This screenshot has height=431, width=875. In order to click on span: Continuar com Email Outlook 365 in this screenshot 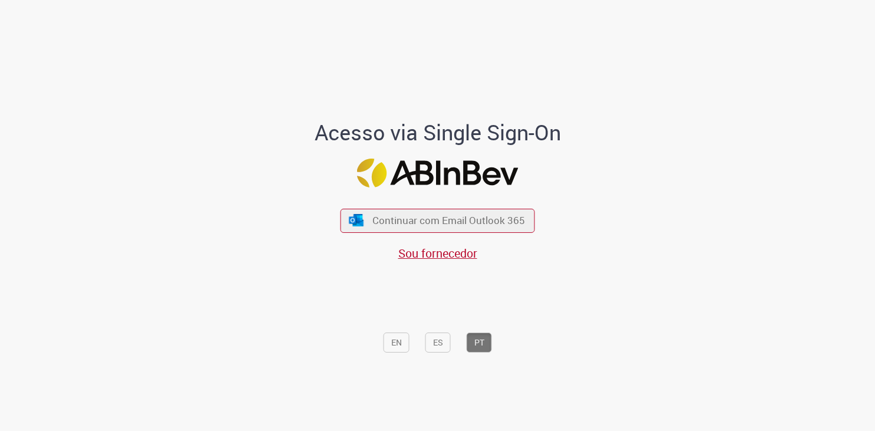, I will do `click(449, 220)`.